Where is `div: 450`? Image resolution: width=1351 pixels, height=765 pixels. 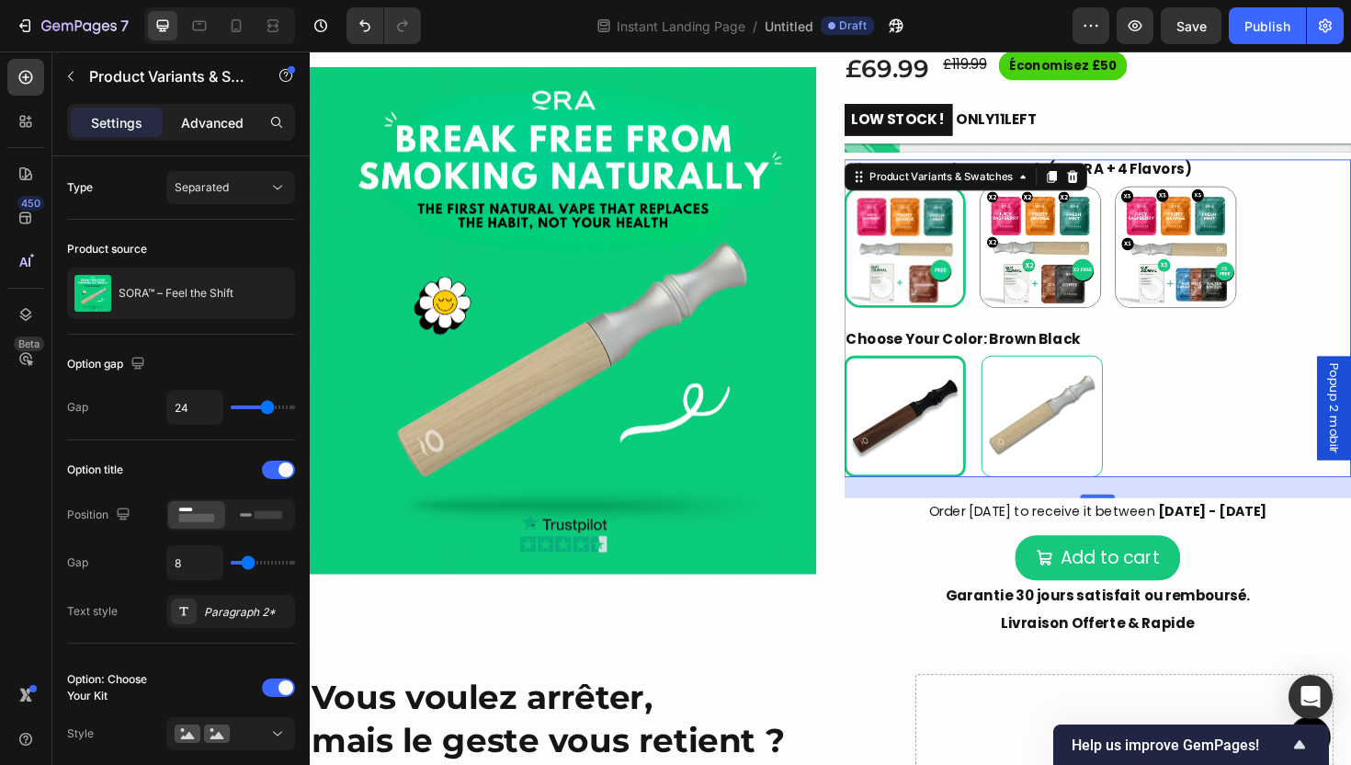
div: 450 is located at coordinates (30, 203).